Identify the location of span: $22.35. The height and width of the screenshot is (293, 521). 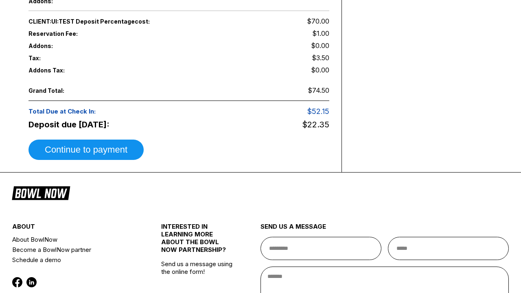
(315, 125).